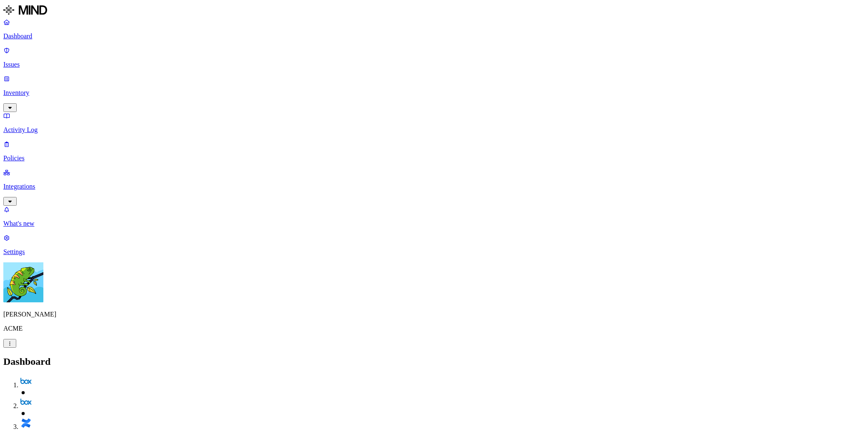 The width and height of the screenshot is (854, 431). Describe the element at coordinates (23, 283) in the screenshot. I see `img: Yuval Meshorer` at that location.